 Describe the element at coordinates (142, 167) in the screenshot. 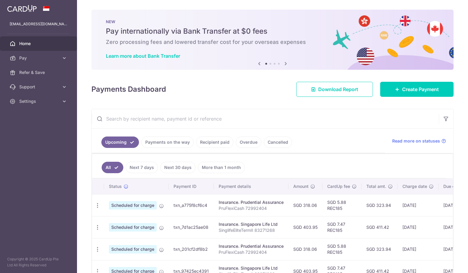

I see `a: Next 7 days` at that location.